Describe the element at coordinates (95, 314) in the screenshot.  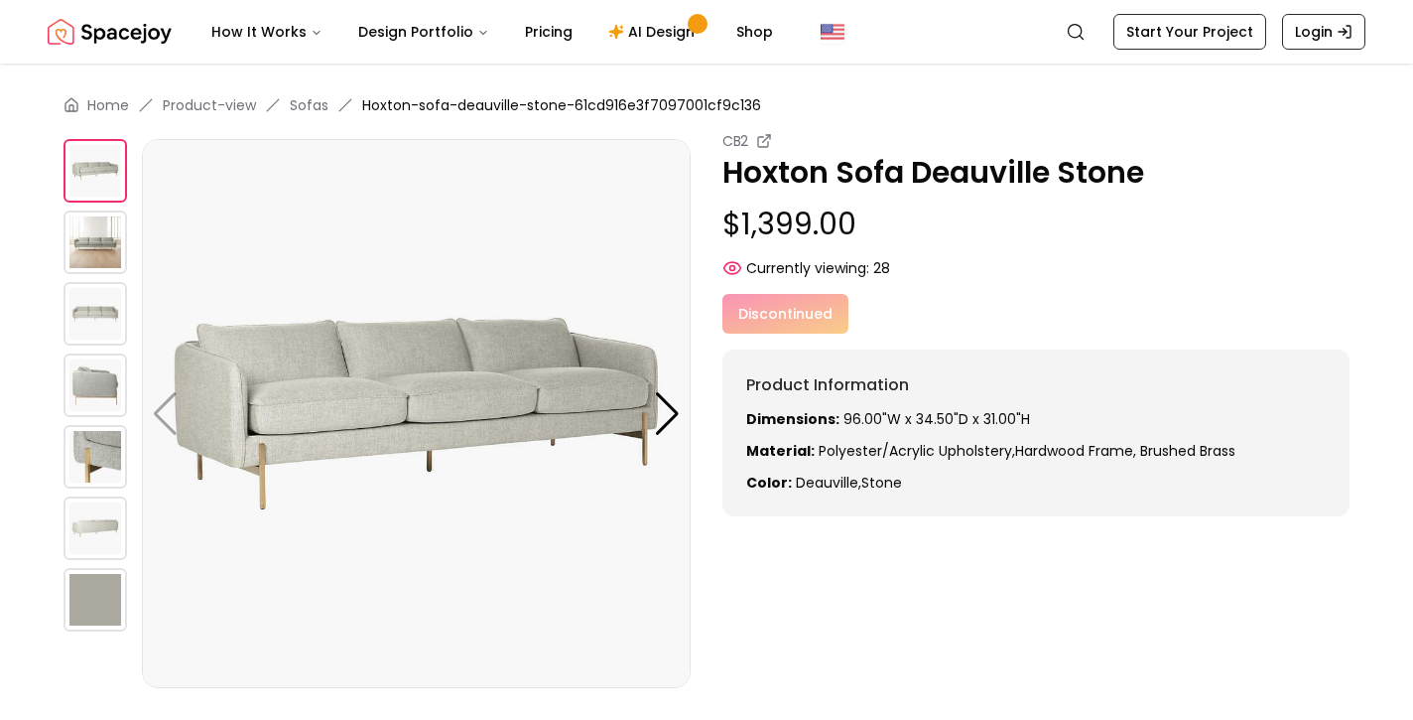
I see `img: https://storage.googleapis.com/spacejoy-main/assets/61cd916e3f7097001cf9c136/product_2_ff1e45p31n67` at that location.